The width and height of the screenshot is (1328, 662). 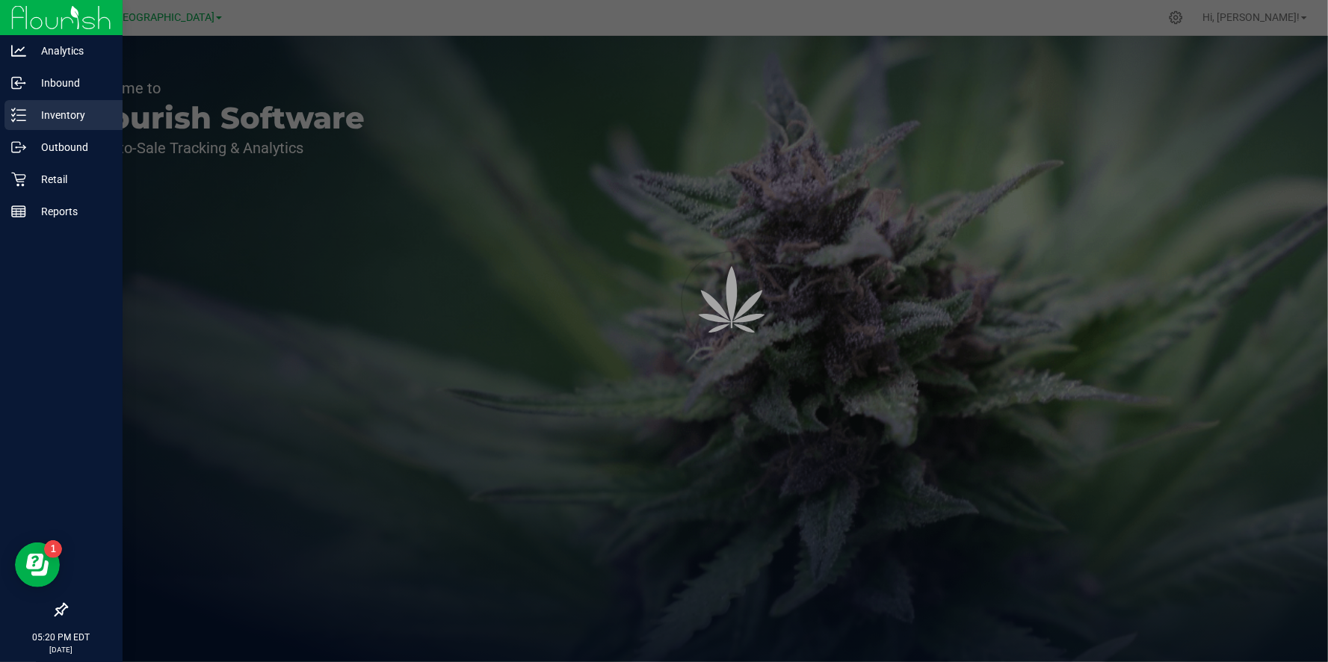 What do you see at coordinates (71, 147) in the screenshot?
I see `p: Outbound` at bounding box center [71, 147].